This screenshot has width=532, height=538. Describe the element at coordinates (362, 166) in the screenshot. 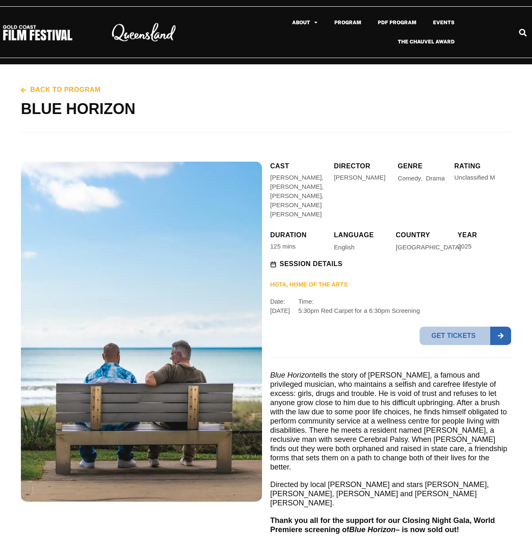

I see `h5: Director` at that location.